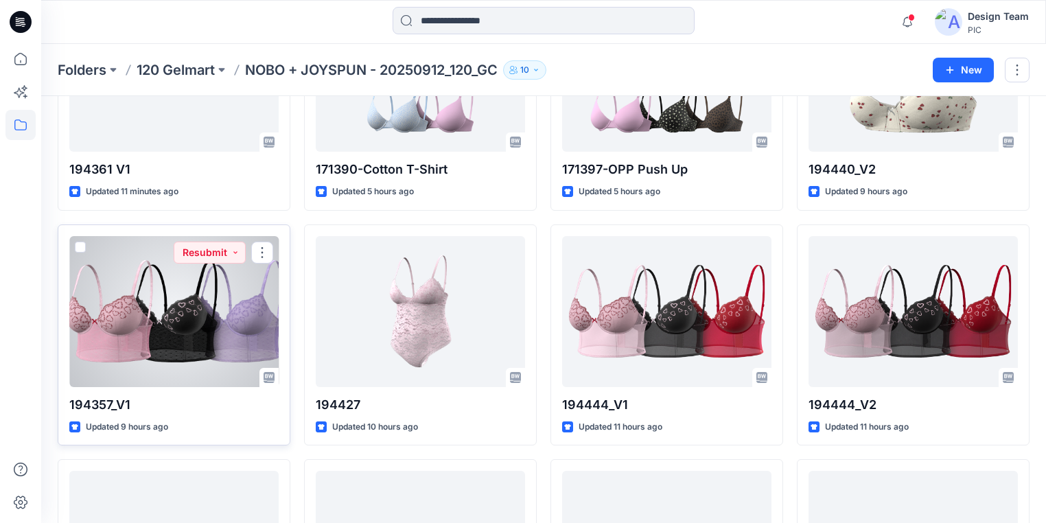 This screenshot has width=1046, height=523. What do you see at coordinates (963, 70) in the screenshot?
I see `button: New` at bounding box center [963, 70].